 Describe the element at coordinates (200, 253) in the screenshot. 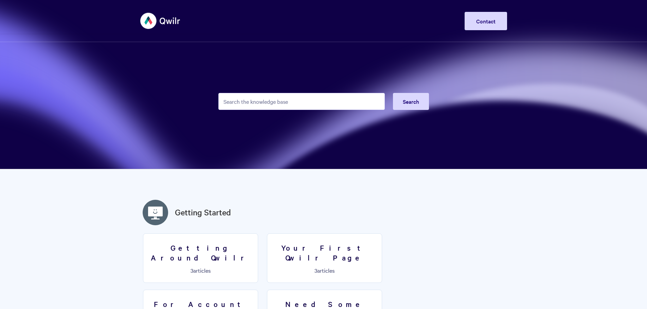

I see `h3: Getting Around Qwilr` at that location.